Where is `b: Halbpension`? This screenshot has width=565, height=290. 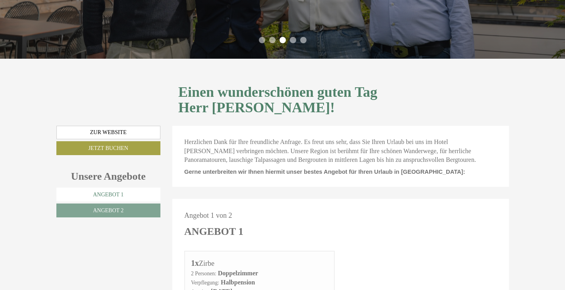
b: Halbpension is located at coordinates (238, 282).